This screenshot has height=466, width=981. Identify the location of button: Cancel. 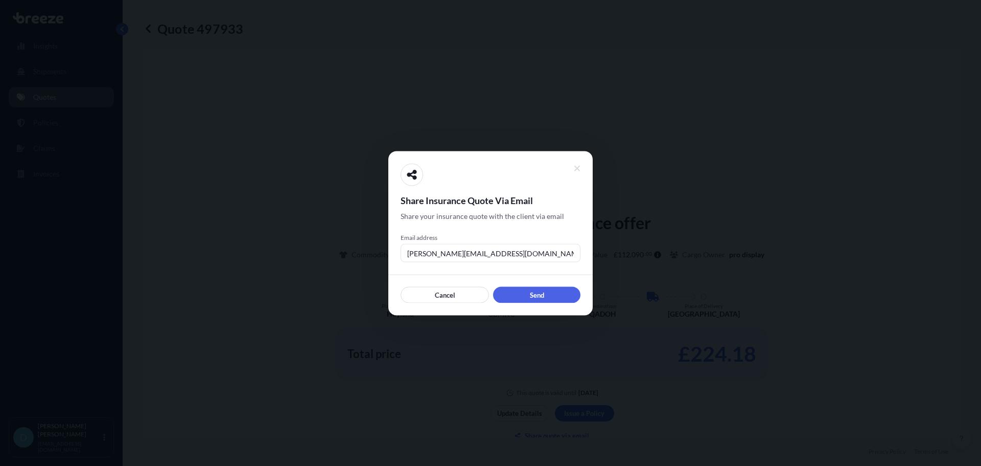
(445, 294).